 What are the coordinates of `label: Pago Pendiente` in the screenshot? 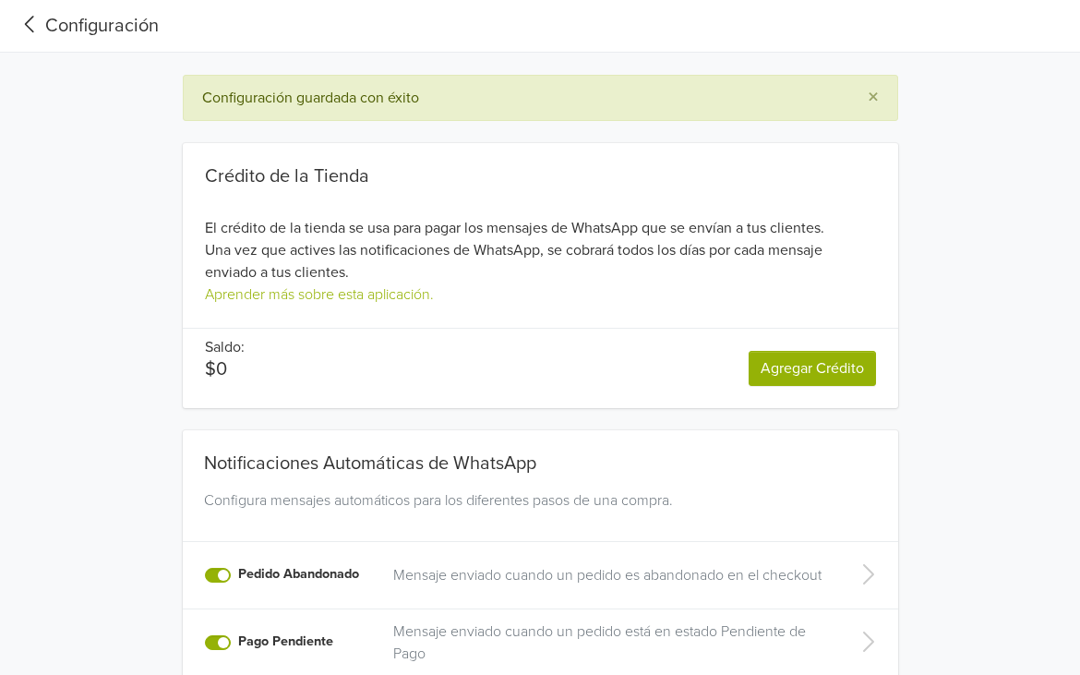 It's located at (285, 642).